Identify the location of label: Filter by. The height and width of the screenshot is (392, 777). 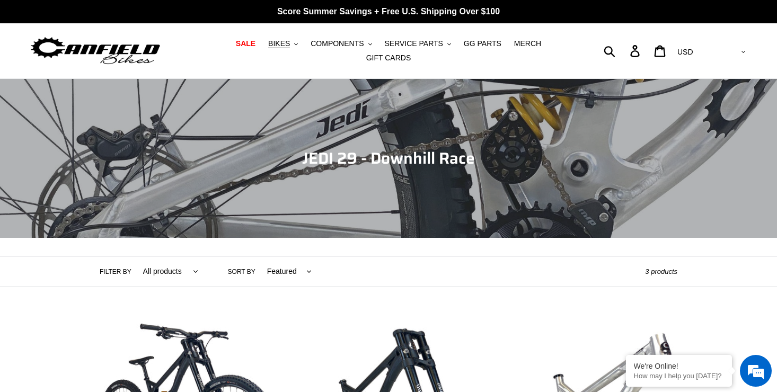
(116, 272).